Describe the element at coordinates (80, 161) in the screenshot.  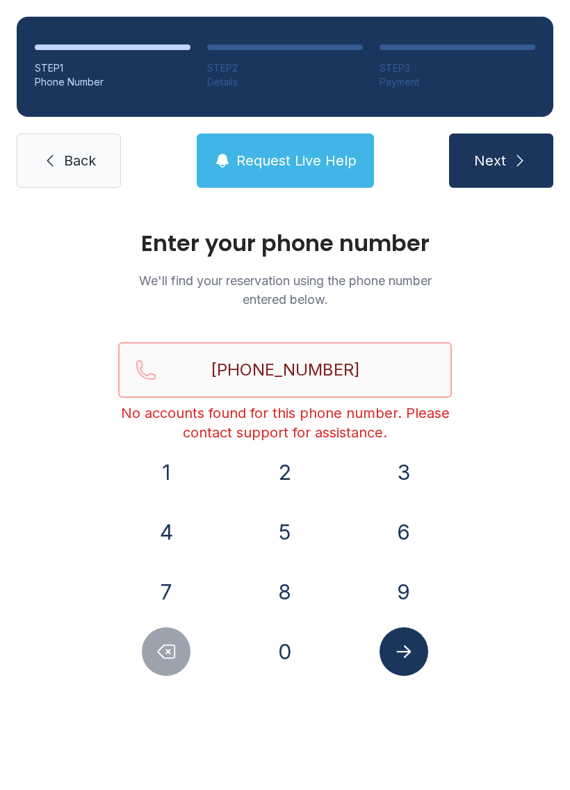
I see `span: Back` at that location.